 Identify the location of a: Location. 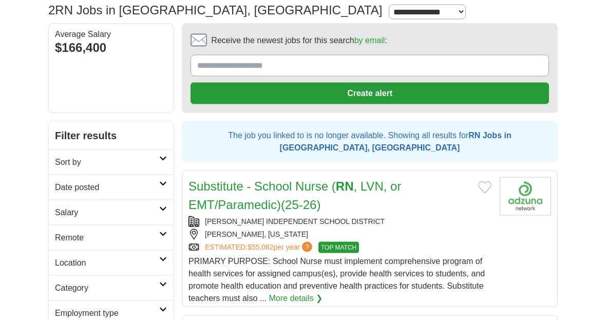
(111, 263).